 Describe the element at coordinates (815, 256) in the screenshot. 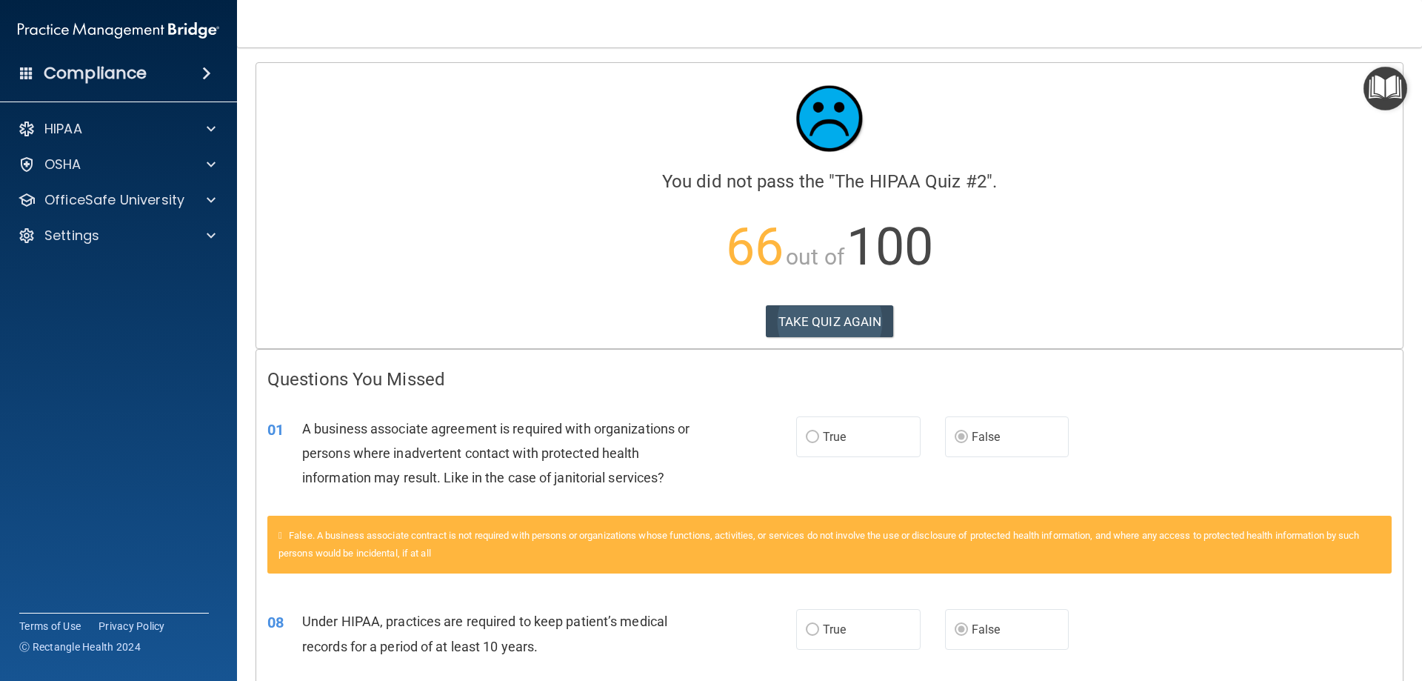

I see `span: out of` at that location.